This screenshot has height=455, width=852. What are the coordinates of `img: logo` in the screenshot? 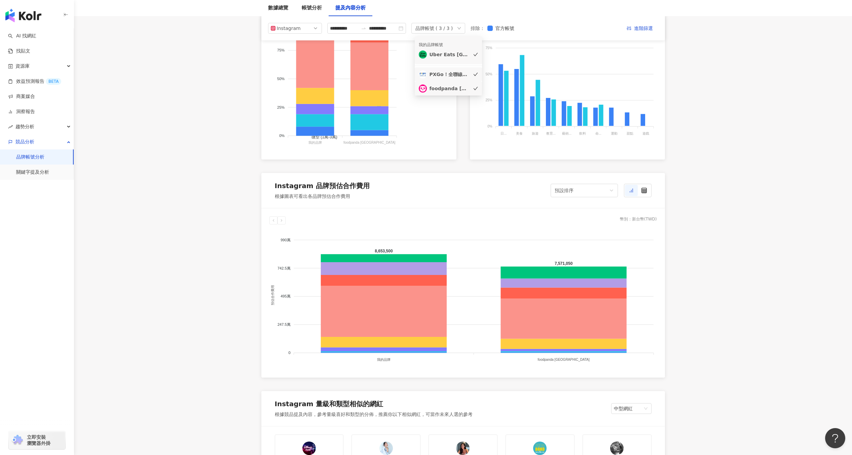 It's located at (23, 15).